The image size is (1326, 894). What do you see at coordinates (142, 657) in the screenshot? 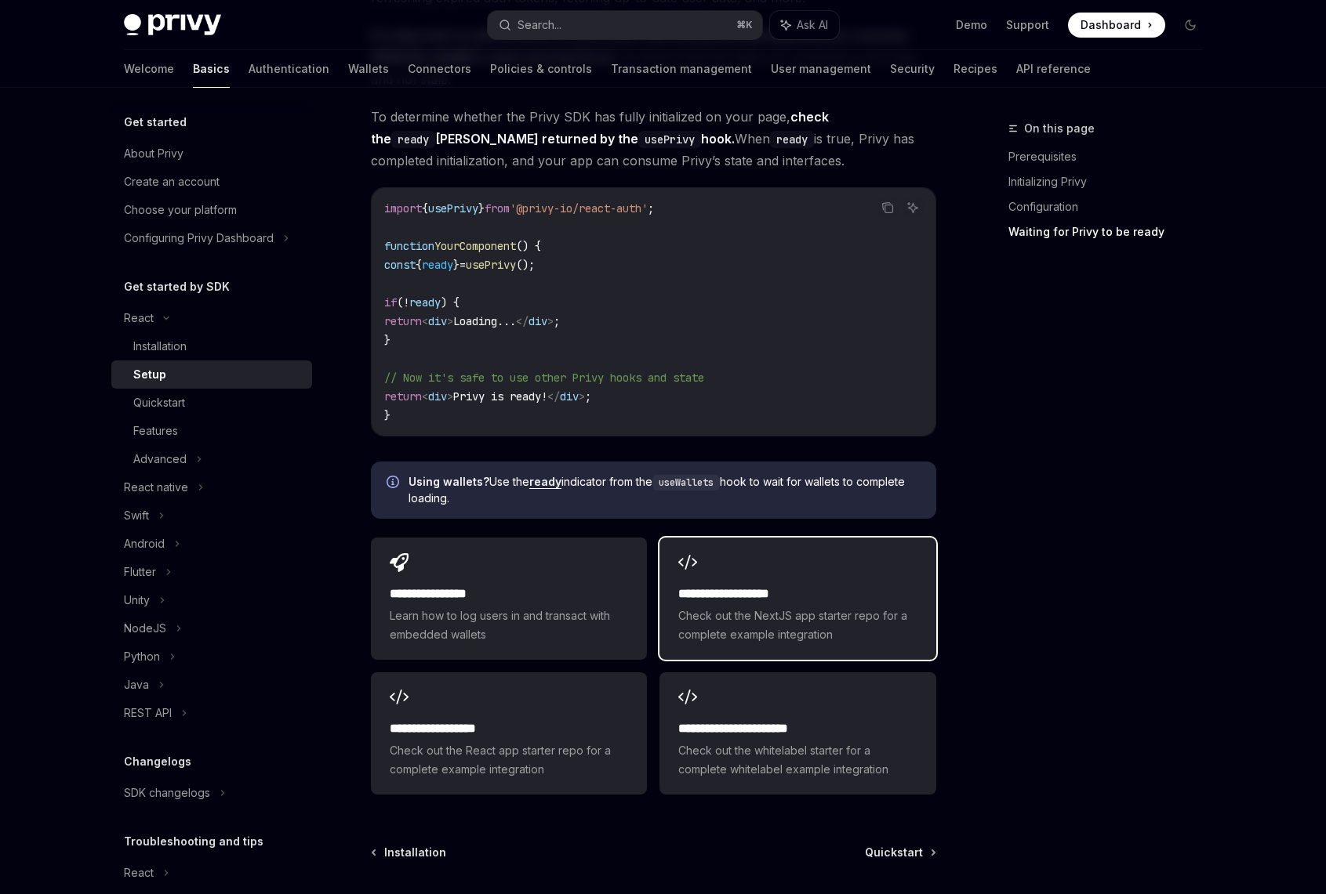
I see `div: Python` at bounding box center [142, 657].